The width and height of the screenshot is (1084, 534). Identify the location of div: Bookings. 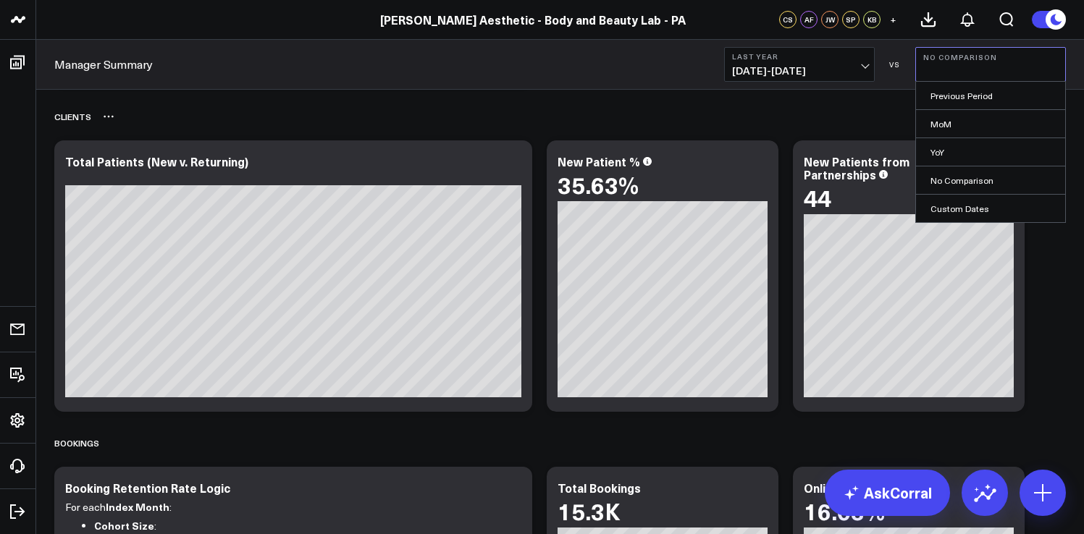
(77, 443).